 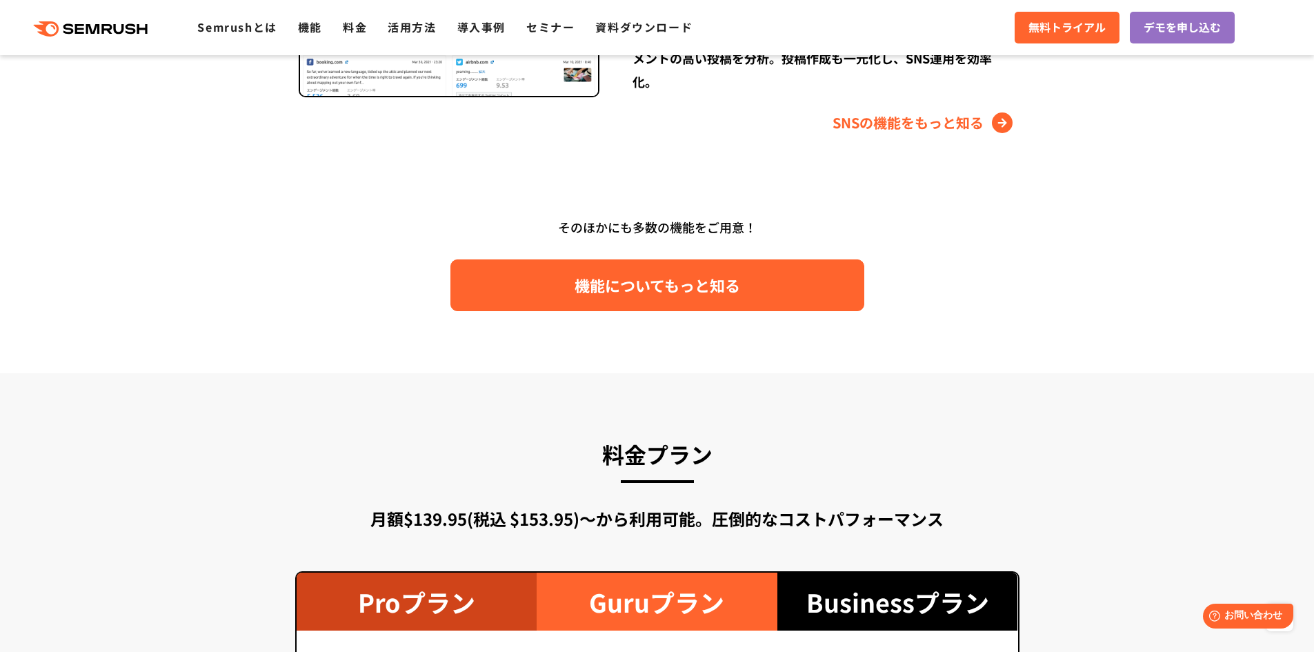 I want to click on a: 無料トライアル, so click(x=1067, y=28).